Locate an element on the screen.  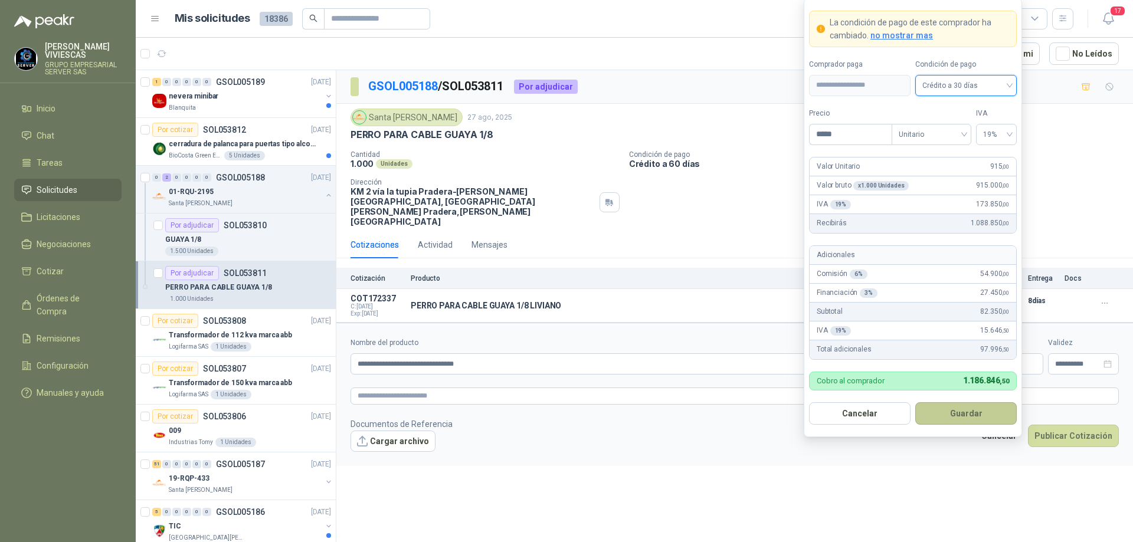
span: 97.996 is located at coordinates (994, 349).